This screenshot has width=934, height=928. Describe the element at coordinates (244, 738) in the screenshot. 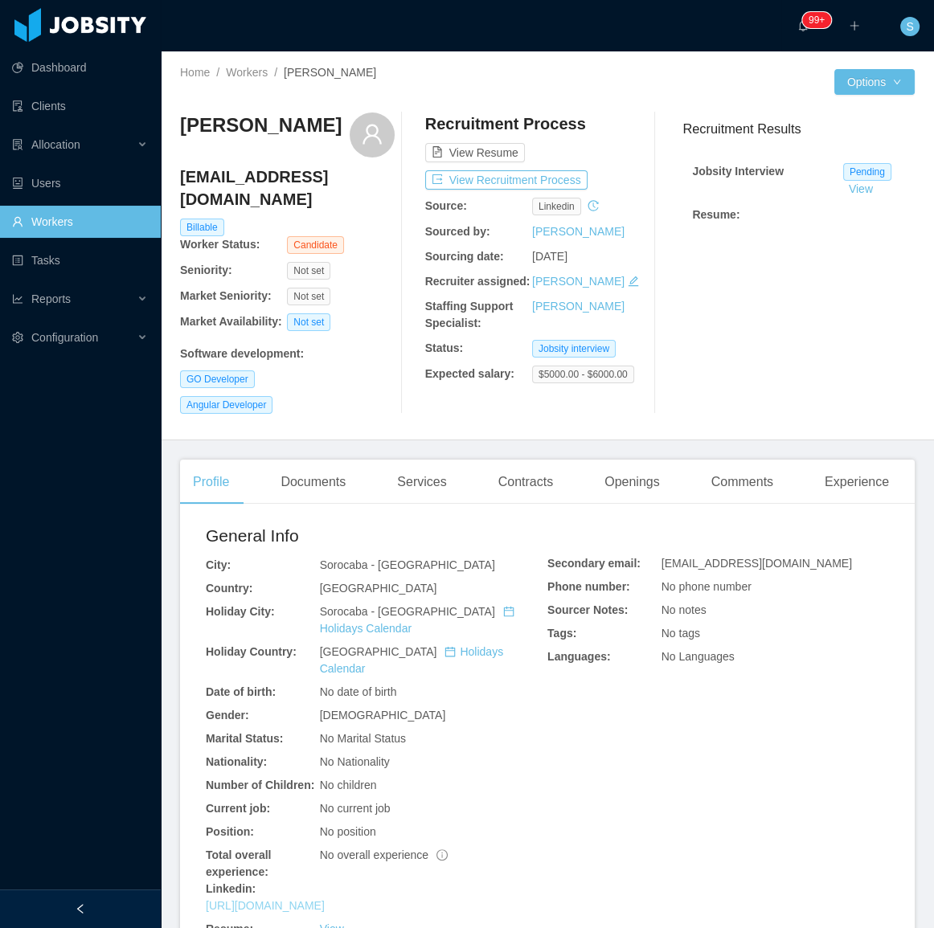

I see `b: Marital Status:` at that location.